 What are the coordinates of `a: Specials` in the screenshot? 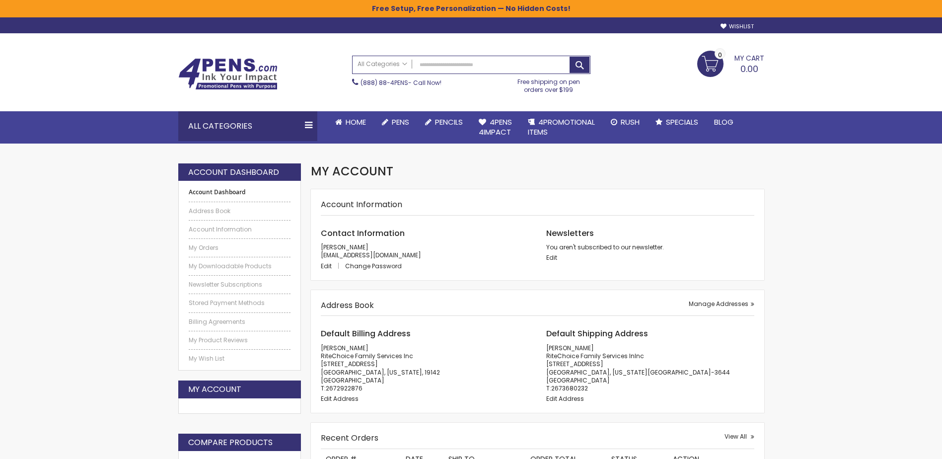 It's located at (677, 122).